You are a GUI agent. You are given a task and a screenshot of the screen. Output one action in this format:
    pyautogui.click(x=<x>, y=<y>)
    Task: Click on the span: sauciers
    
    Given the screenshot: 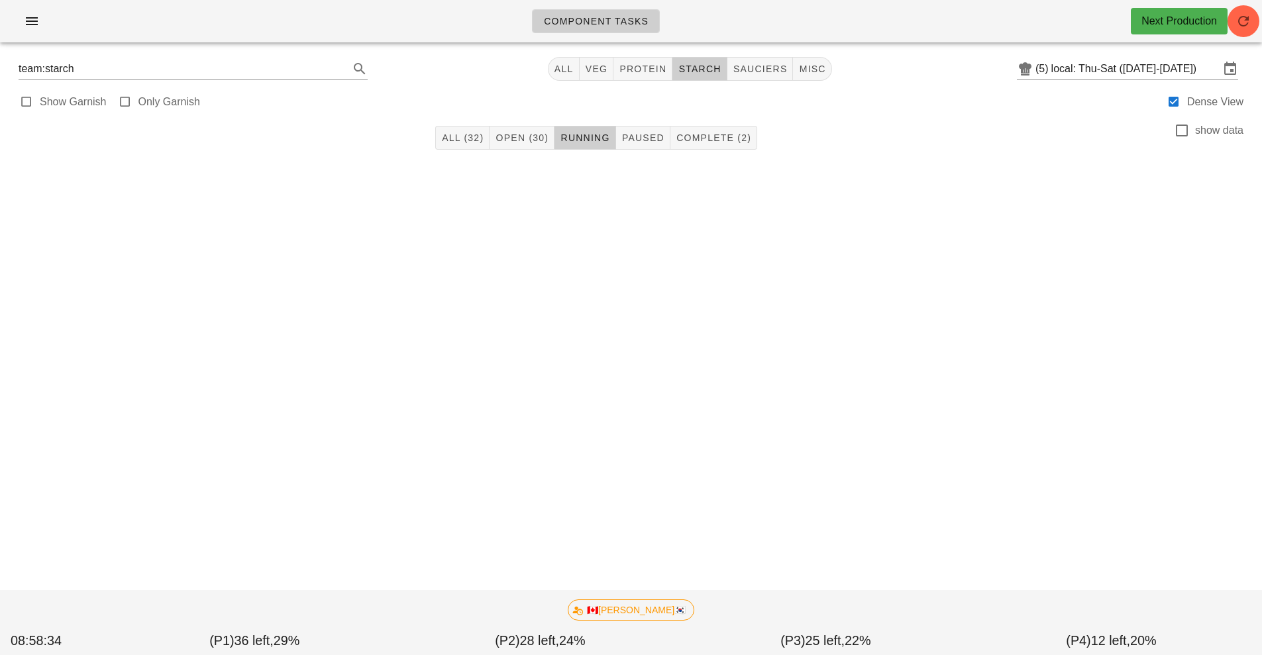 What is the action you would take?
    pyautogui.click(x=760, y=69)
    